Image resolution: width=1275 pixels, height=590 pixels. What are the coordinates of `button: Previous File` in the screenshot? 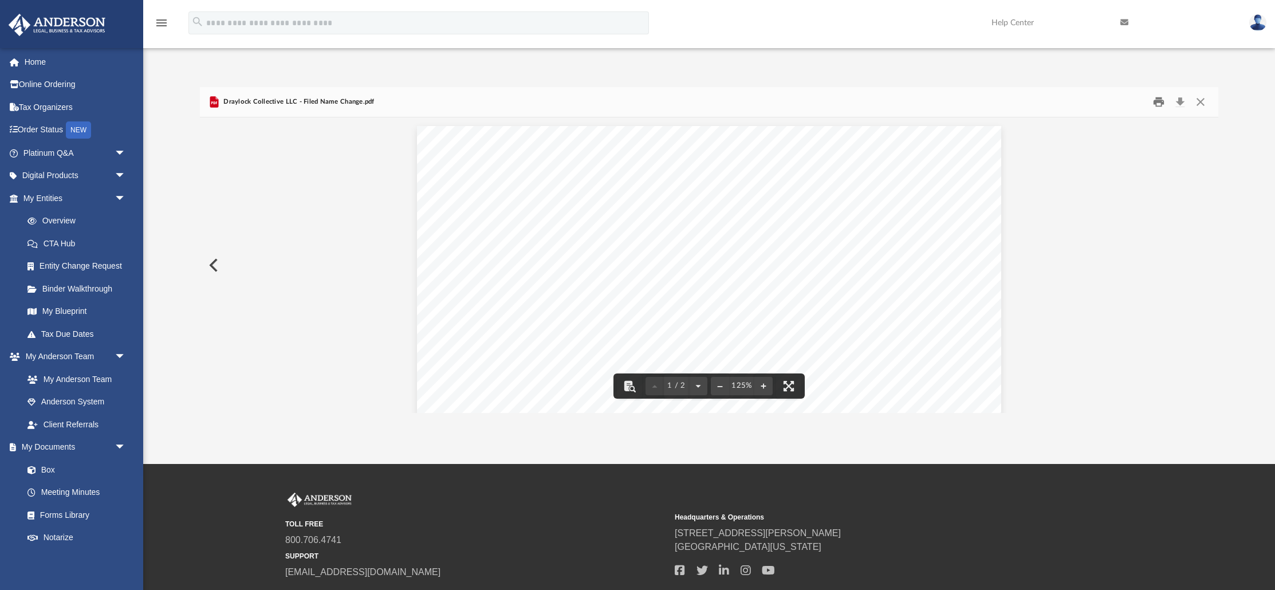 It's located at (213, 265).